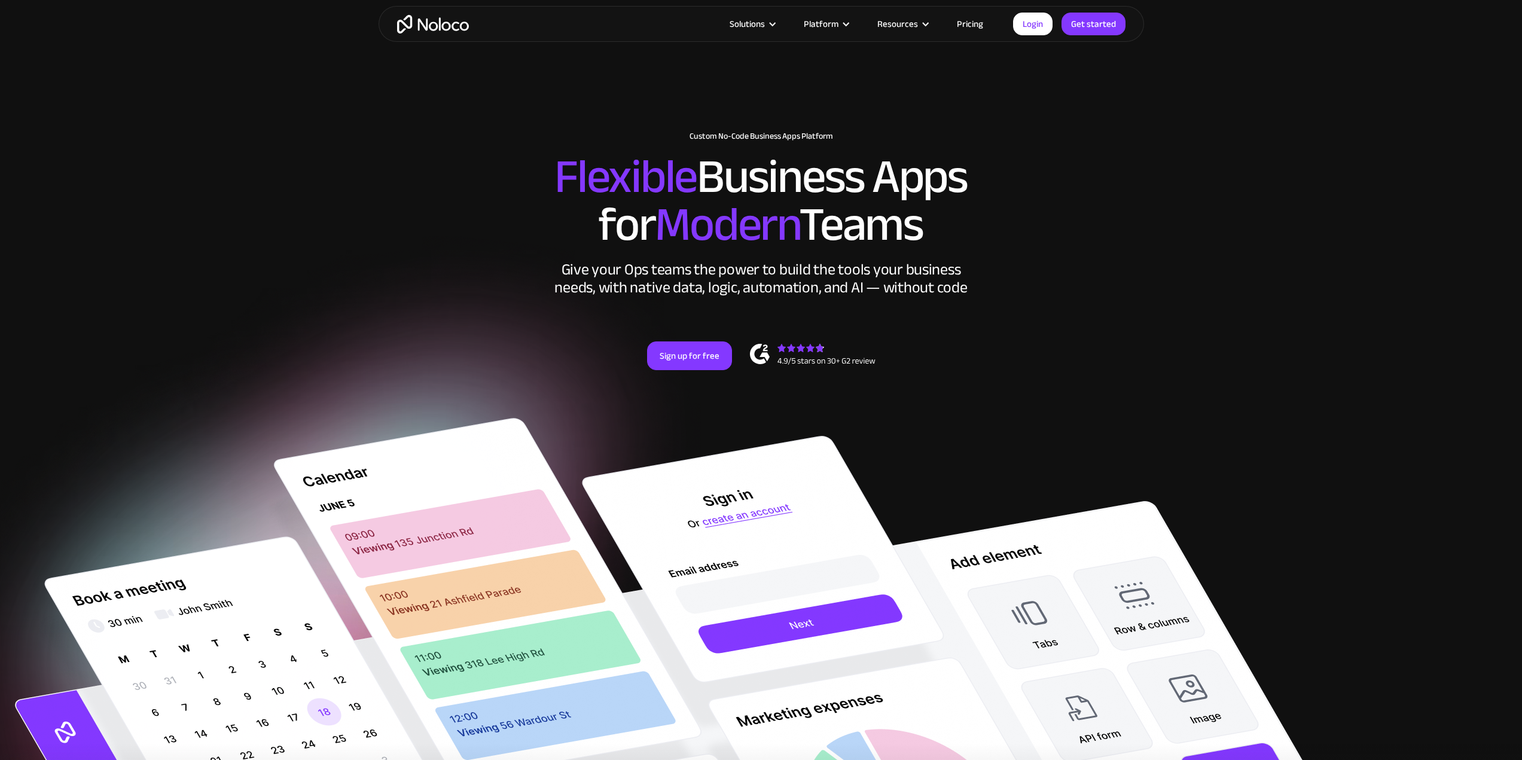 The width and height of the screenshot is (1522, 760). I want to click on a: Get started, so click(1093, 24).